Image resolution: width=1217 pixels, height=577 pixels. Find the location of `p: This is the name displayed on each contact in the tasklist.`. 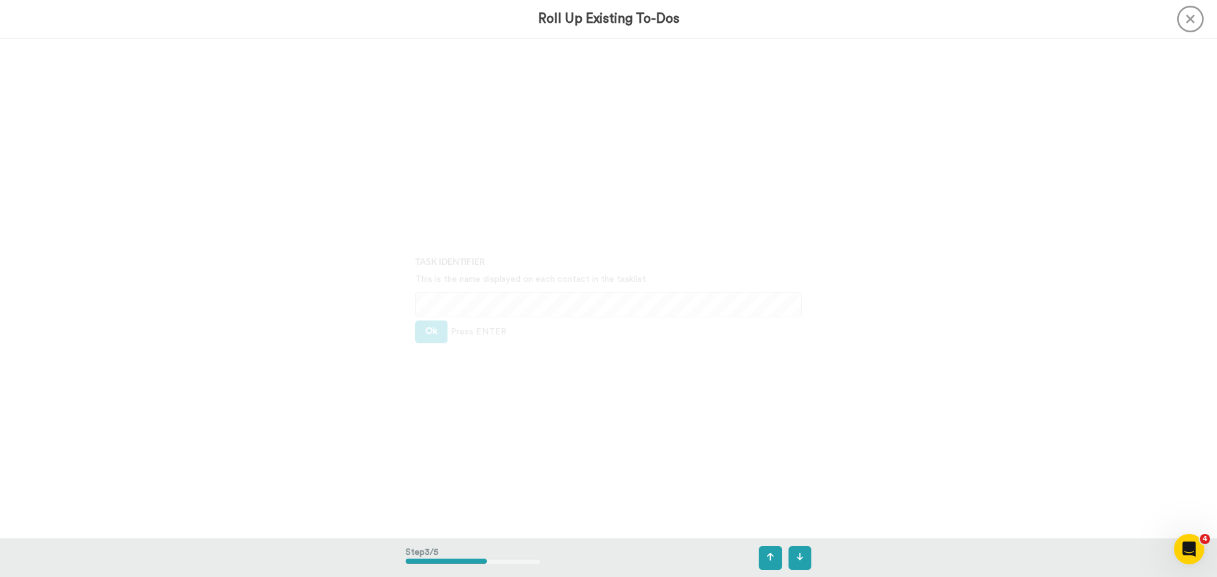

p: This is the name displayed on each contact in the tasklist. is located at coordinates (608, 279).